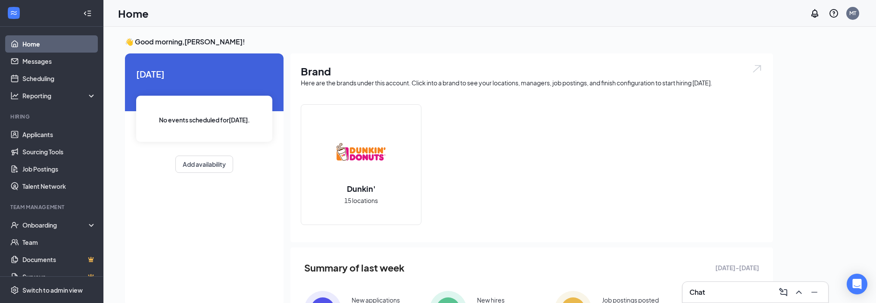 This screenshot has height=303, width=876. Describe the element at coordinates (783, 292) in the screenshot. I see `svg: ComposeMessage` at that location.